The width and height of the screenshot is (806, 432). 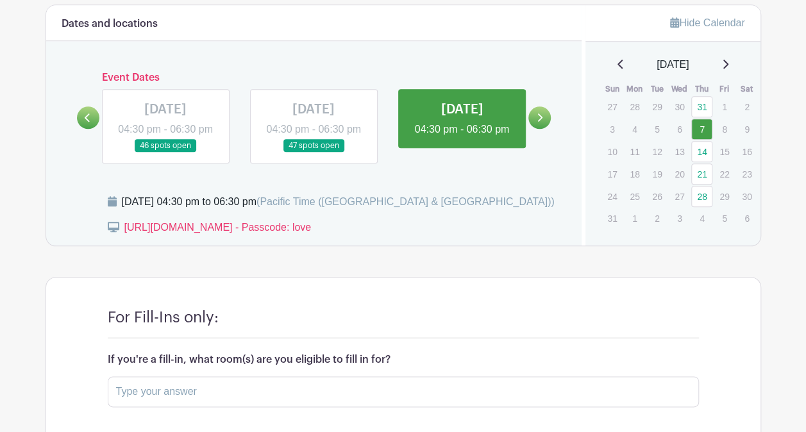 I want to click on th: Fri, so click(x=724, y=89).